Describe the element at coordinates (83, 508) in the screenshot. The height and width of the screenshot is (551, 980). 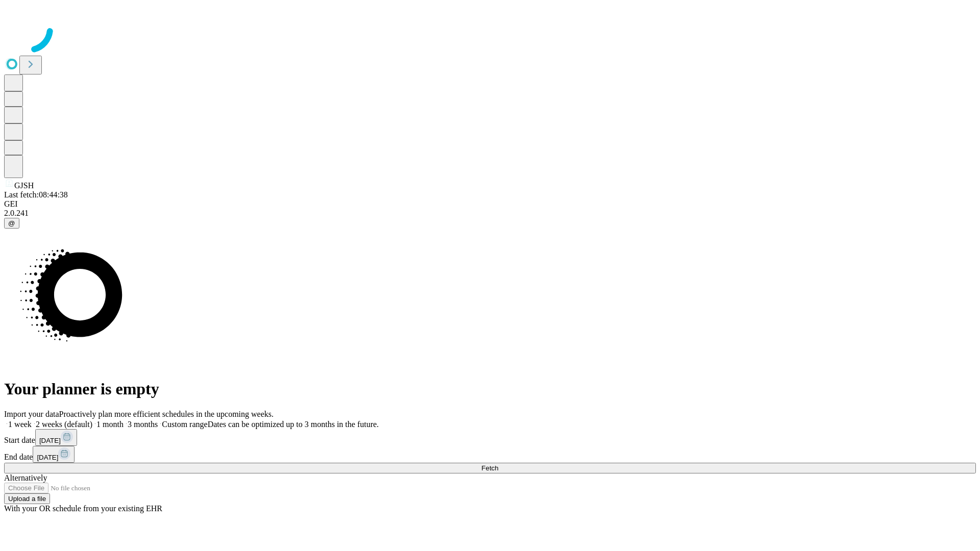
I see `span: With your OR schedule from your existing EHR` at that location.